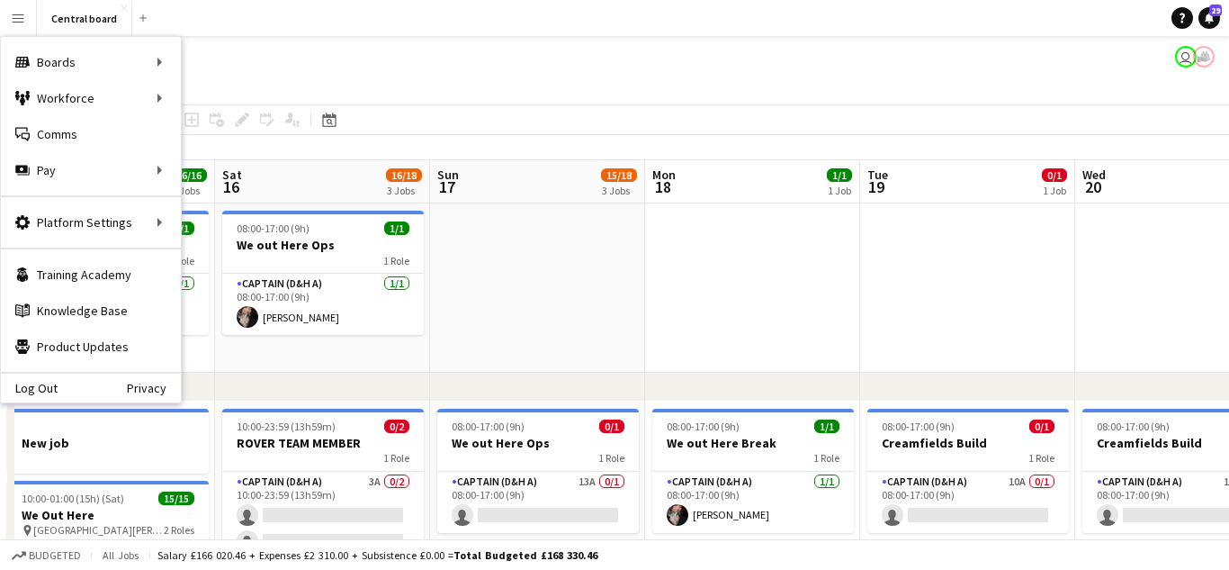 The height and width of the screenshot is (570, 1229). Describe the element at coordinates (877, 186) in the screenshot. I see `span: 19` at that location.